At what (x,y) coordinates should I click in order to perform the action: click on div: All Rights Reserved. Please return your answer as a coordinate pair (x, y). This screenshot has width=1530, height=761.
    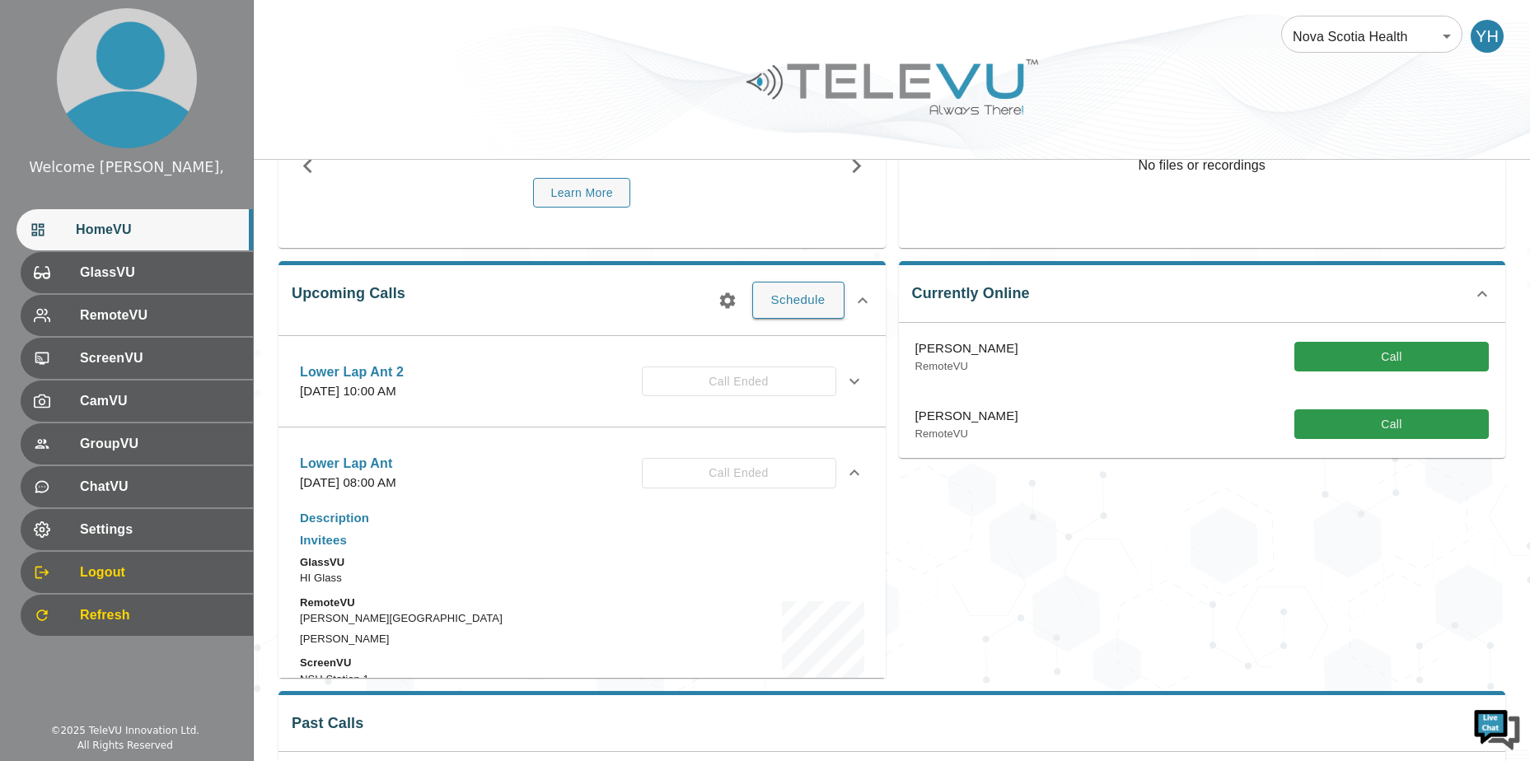
    Looking at the image, I should click on (125, 745).